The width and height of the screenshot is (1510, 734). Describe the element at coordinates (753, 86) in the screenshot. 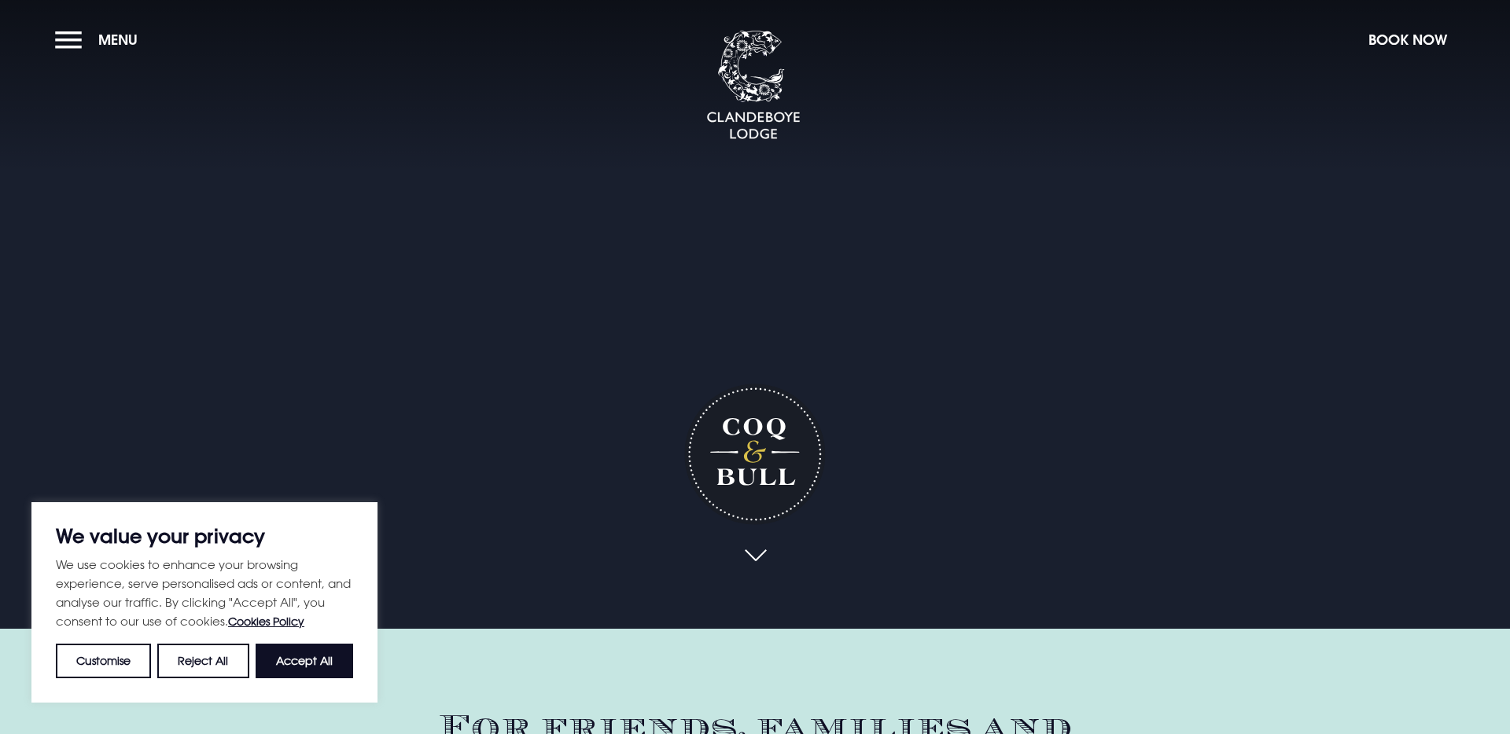

I see `img: Clandeboye Lodge` at that location.